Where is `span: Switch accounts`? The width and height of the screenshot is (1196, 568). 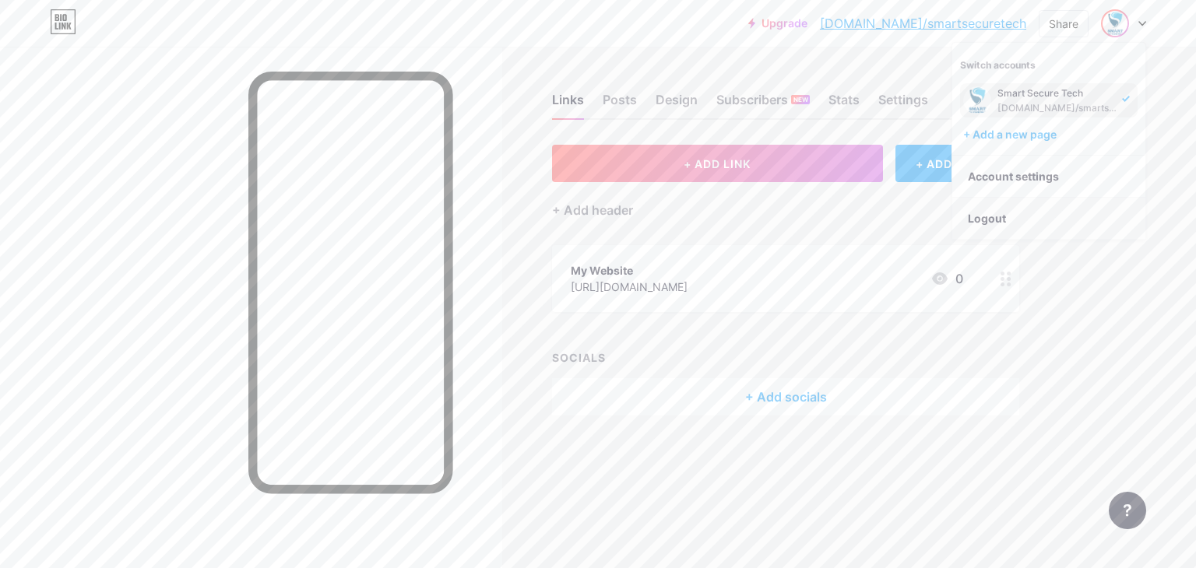 span: Switch accounts is located at coordinates (997, 65).